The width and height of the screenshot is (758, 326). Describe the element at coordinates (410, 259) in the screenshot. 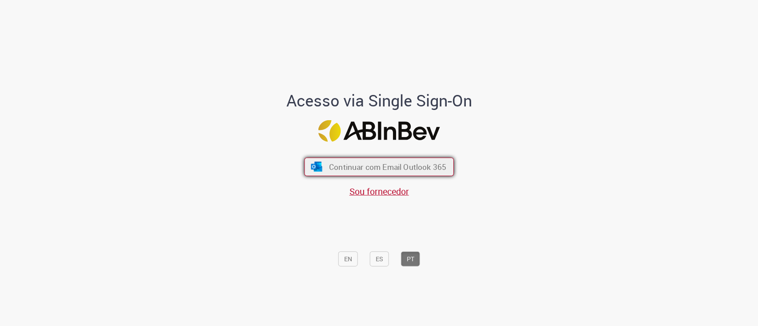

I see `button: PT` at that location.